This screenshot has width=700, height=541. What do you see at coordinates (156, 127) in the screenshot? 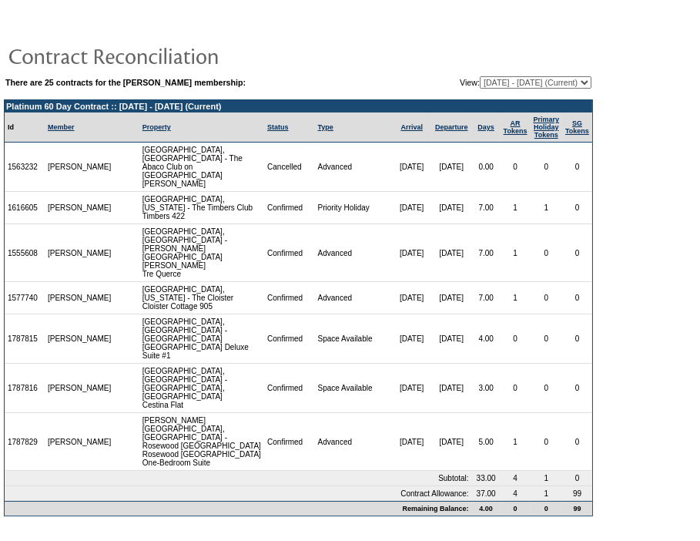
I see `a: Property` at bounding box center [156, 127].